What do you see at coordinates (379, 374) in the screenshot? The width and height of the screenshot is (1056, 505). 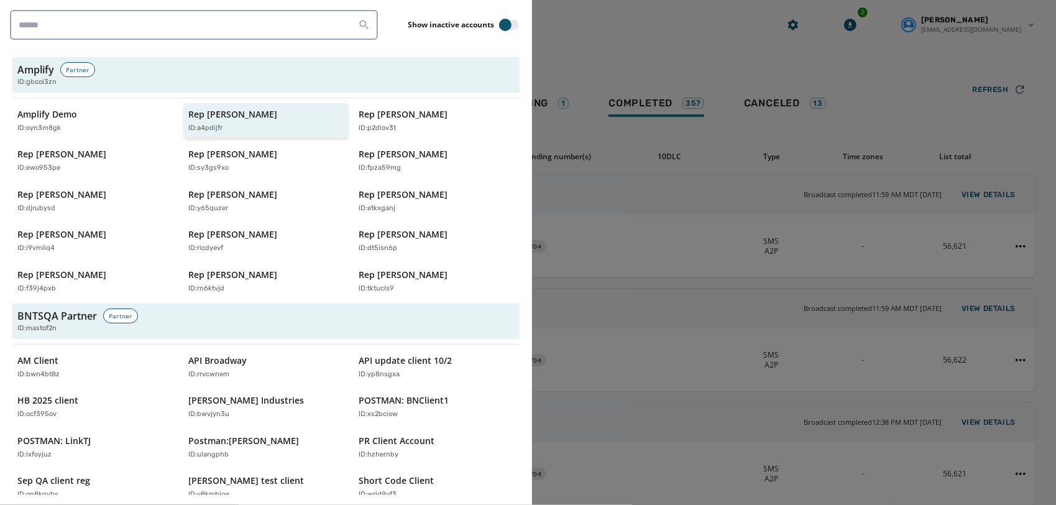 I see `p: ID: yp8nsgxa` at bounding box center [379, 374].